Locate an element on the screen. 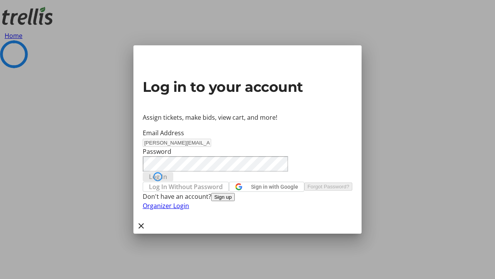  a: Organizer Login is located at coordinates (166, 205).